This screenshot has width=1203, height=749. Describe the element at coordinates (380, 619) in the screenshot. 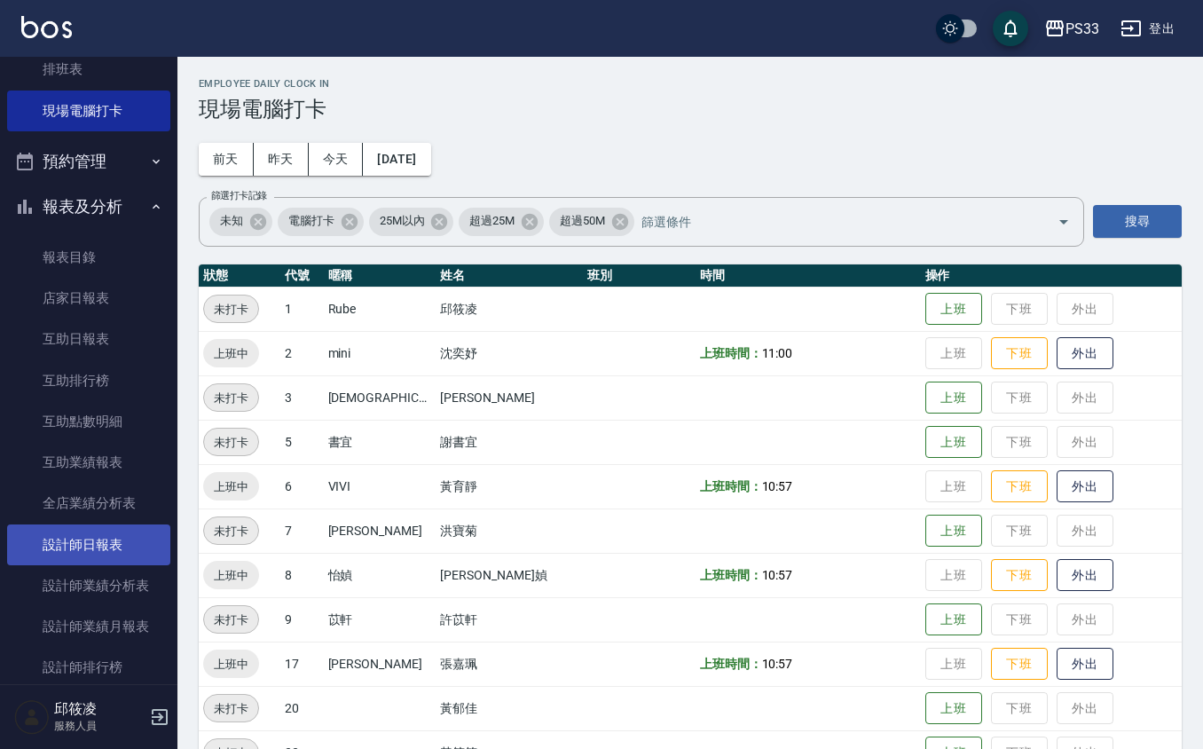

I see `td: 苡軒` at that location.